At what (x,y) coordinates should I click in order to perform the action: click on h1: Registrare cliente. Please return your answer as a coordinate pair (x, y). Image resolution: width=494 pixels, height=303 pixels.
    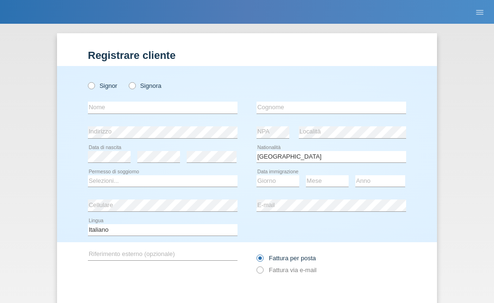
    Looking at the image, I should click on (247, 55).